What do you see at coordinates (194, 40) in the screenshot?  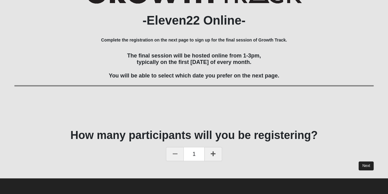 I see `b: Complete the registration on the next page to sign up for the final session of Growth Track.` at bounding box center [194, 40].